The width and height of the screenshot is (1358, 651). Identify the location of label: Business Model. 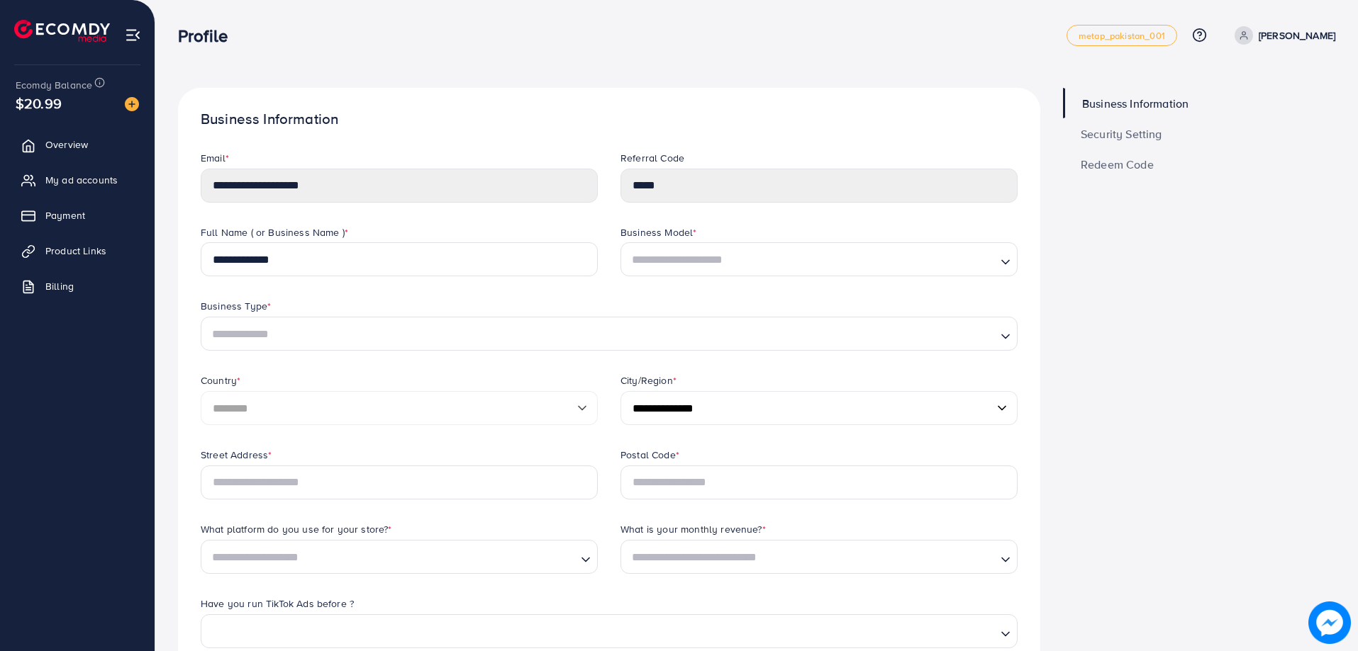
(658, 233).